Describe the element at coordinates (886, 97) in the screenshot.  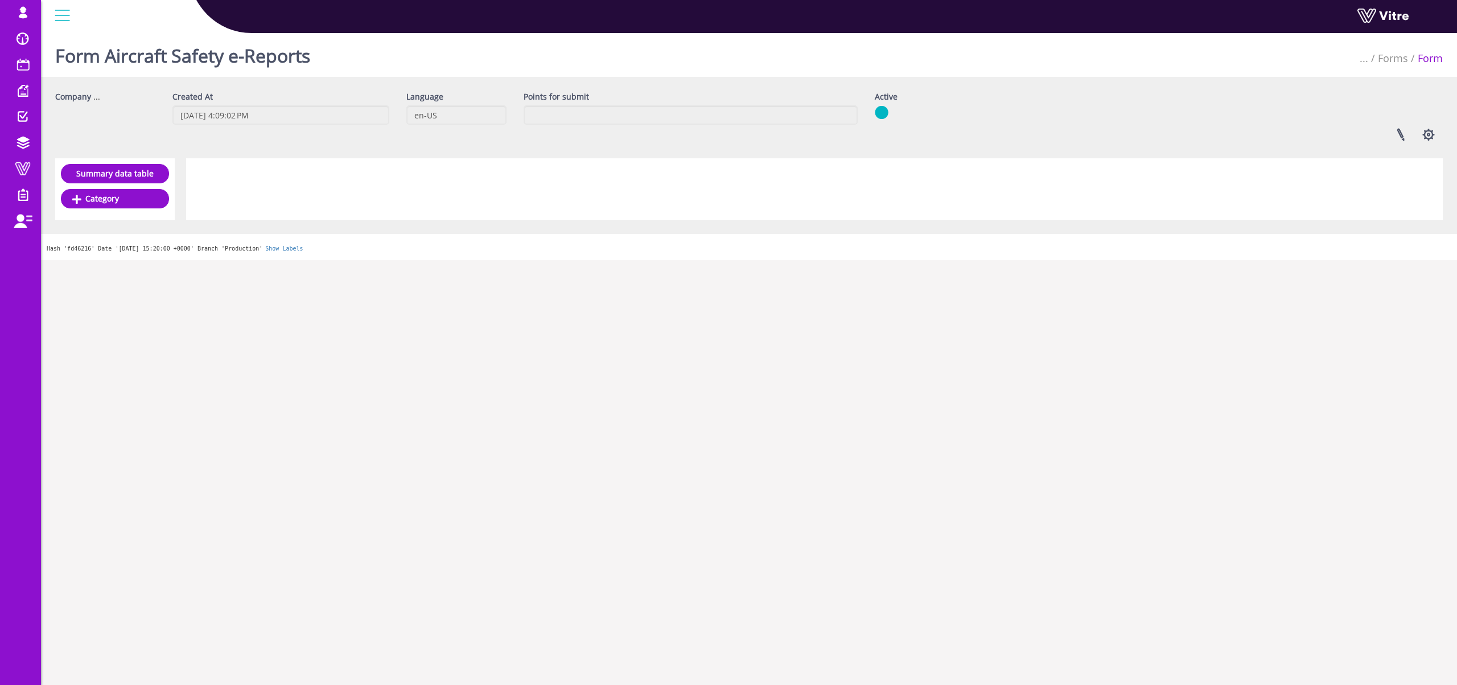
I see `label: Active` at that location.